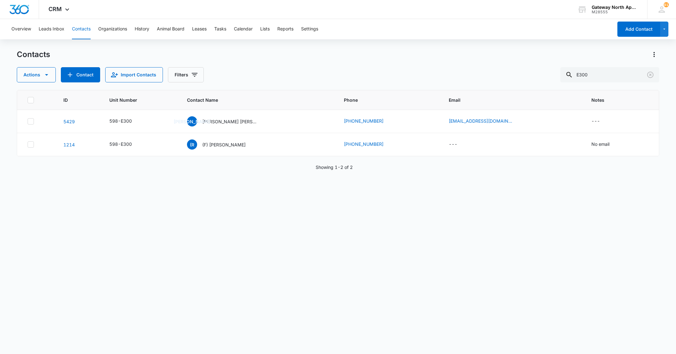 This screenshot has width=676, height=354. I want to click on button: Animal Board, so click(171, 29).